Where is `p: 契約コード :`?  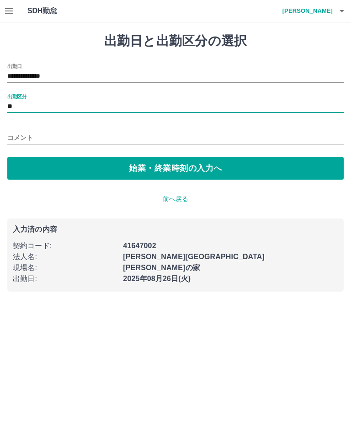 p: 契約コード : is located at coordinates (65, 246).